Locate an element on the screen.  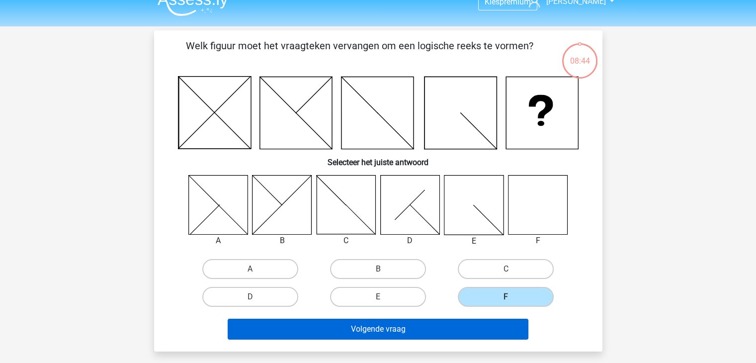
div: A is located at coordinates (218, 241).